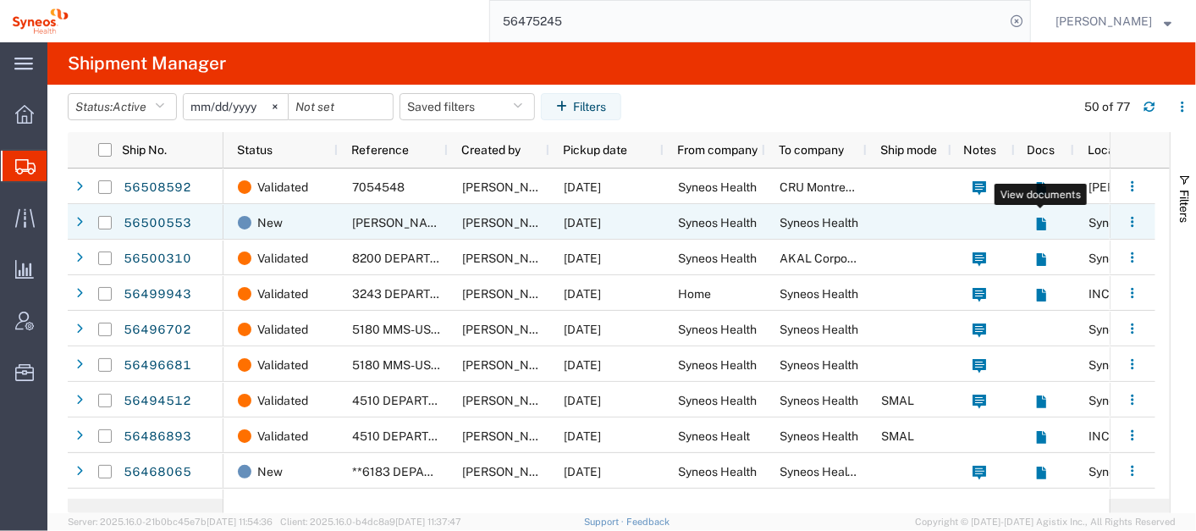  What do you see at coordinates (129, 107) in the screenshot?
I see `span: Active` at bounding box center [129, 107].